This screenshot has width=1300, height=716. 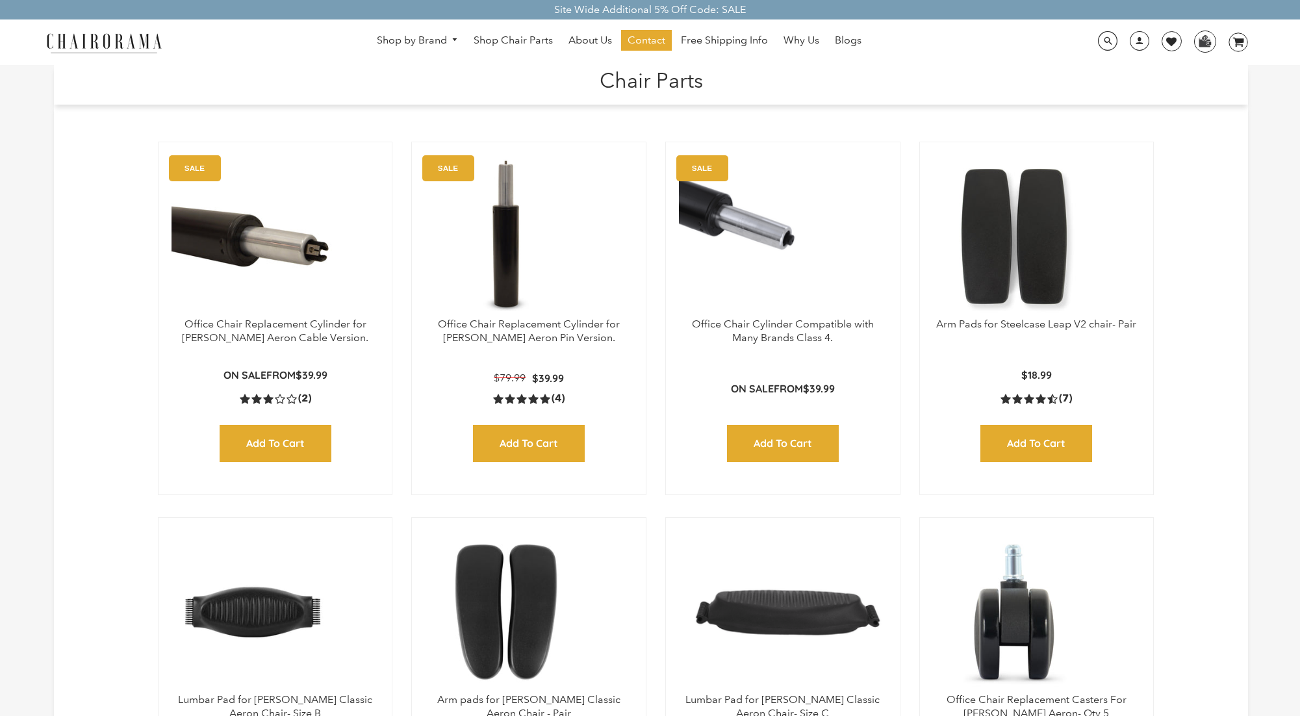 I want to click on img: Office Chair Replacement Cylinder for Herman Miller Aeron Cable Version. - chairorama, so click(x=253, y=236).